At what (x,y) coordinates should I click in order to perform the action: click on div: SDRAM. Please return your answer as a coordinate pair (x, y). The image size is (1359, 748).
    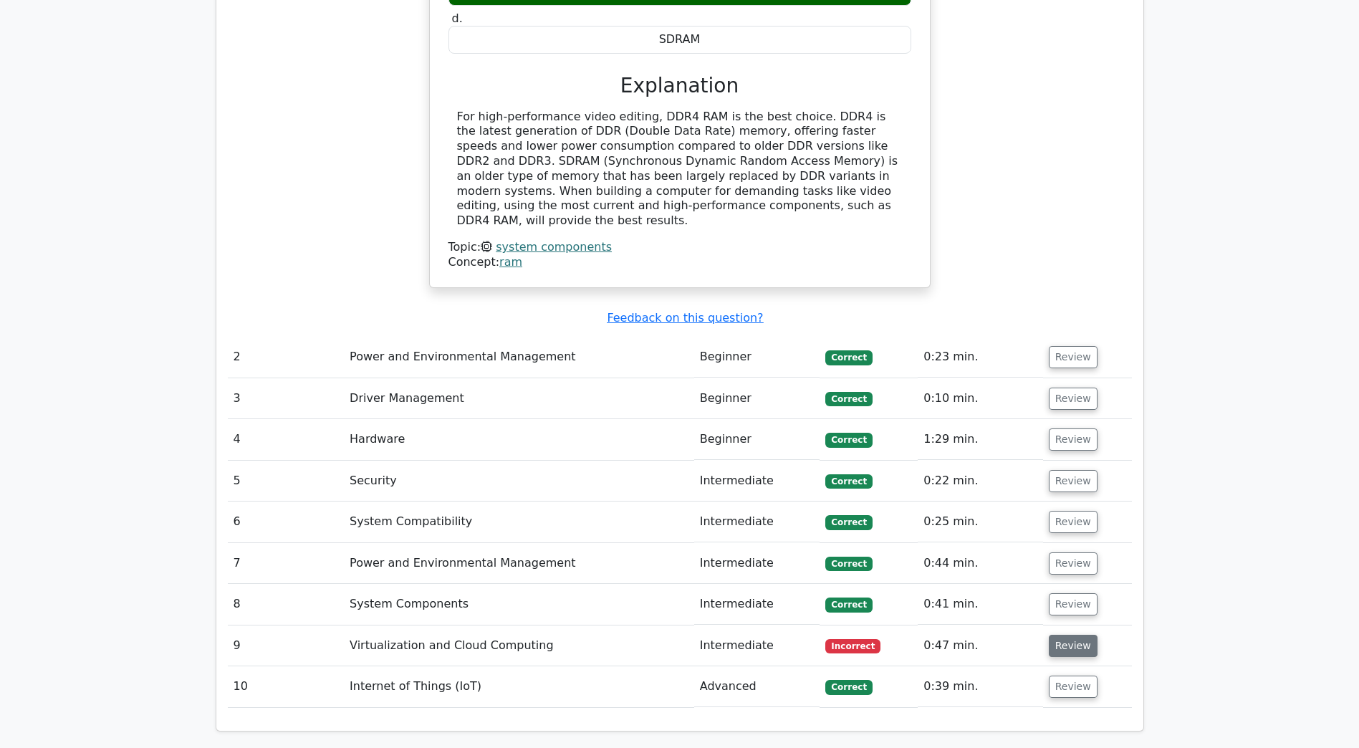
    Looking at the image, I should click on (680, 39).